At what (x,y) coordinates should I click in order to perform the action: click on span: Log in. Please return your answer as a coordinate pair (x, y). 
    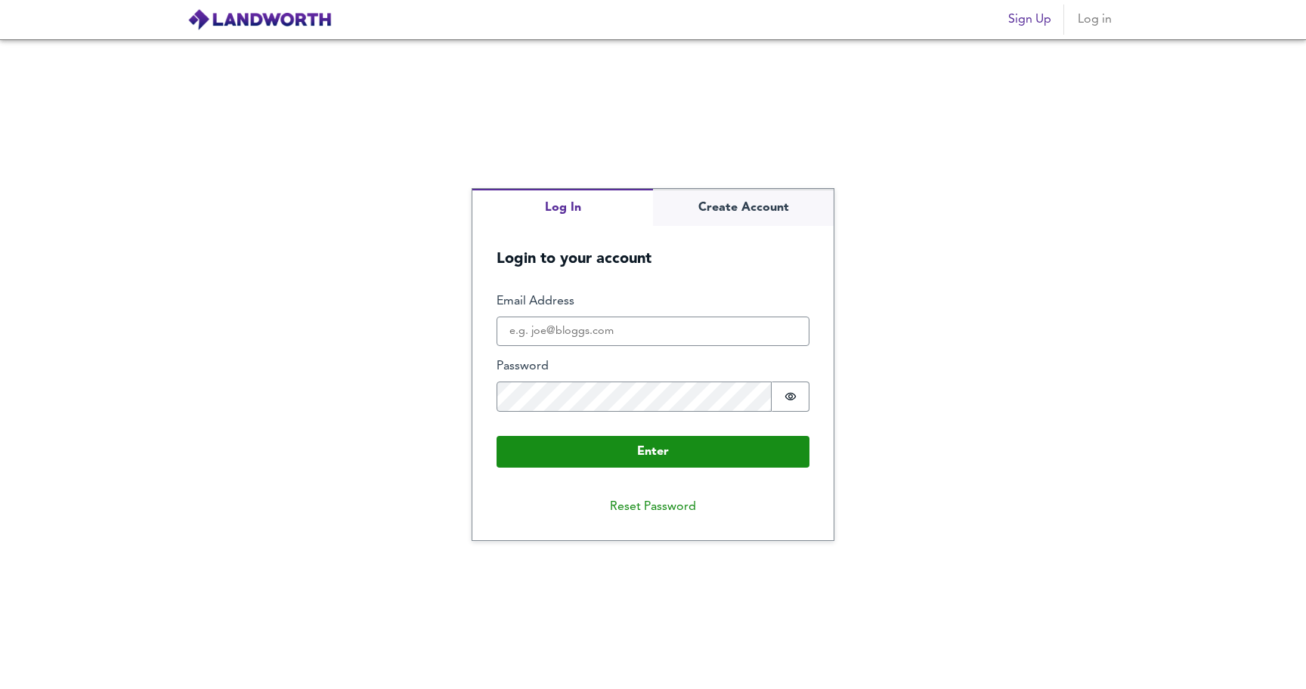
    Looking at the image, I should click on (1094, 20).